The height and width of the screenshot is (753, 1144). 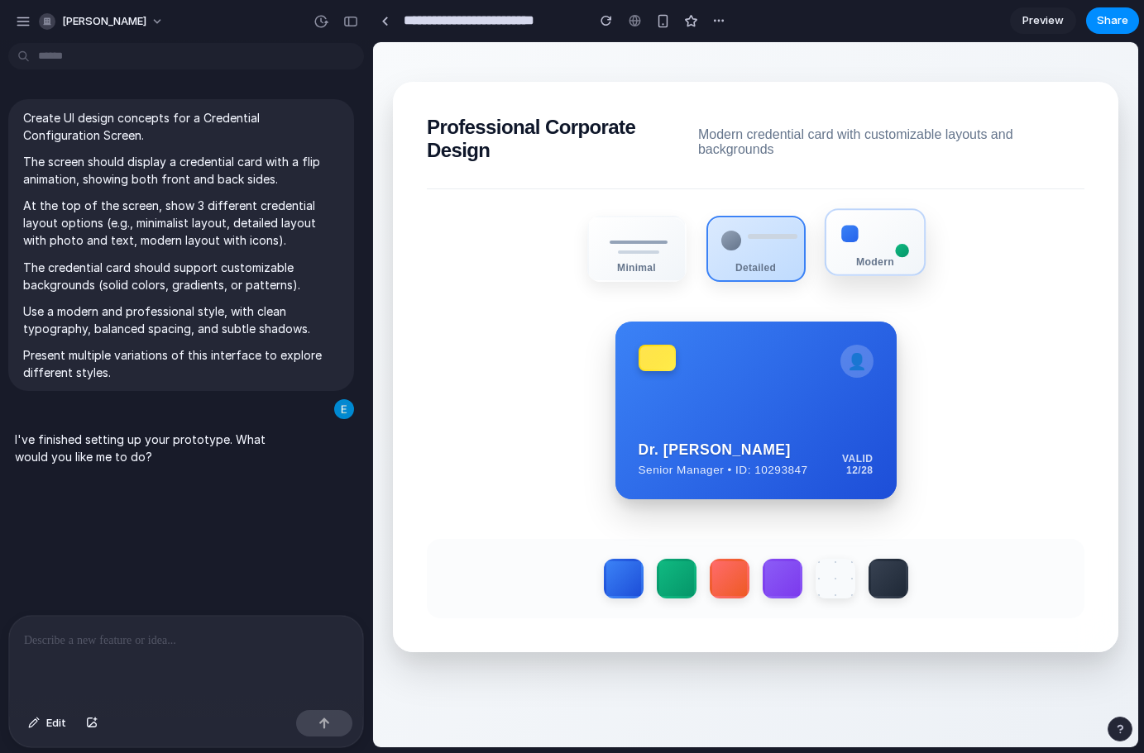 I want to click on a: Preview, so click(x=1043, y=21).